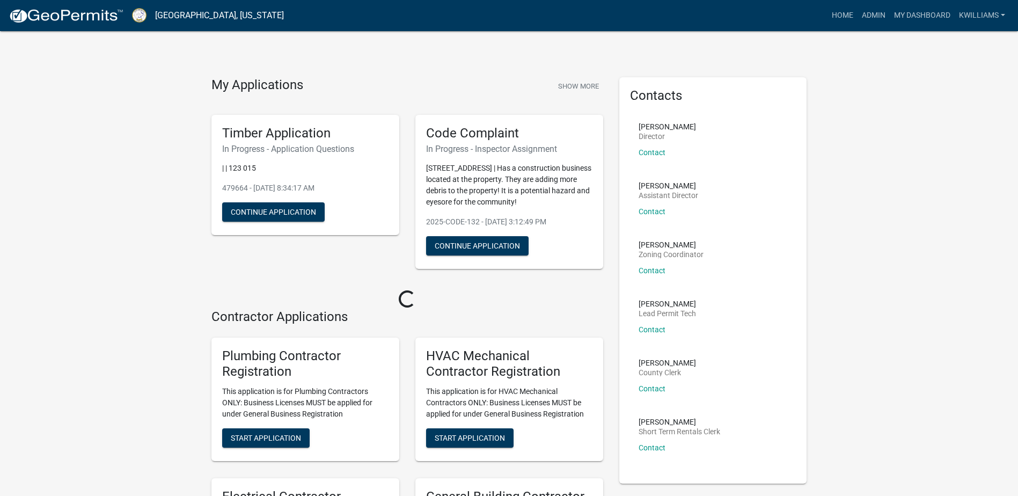 The width and height of the screenshot is (1018, 496). Describe the element at coordinates (922, 16) in the screenshot. I see `a: My Dashboard` at that location.